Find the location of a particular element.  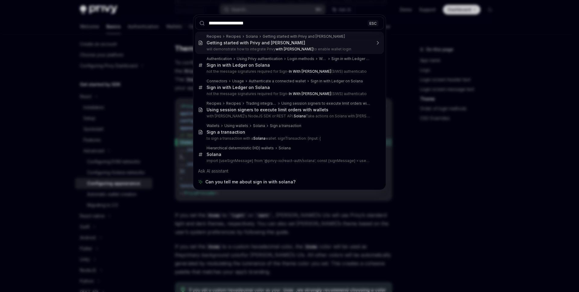

p: to sign a transaction with a wallet. signTransaction: (input: { is located at coordinates (289, 138).